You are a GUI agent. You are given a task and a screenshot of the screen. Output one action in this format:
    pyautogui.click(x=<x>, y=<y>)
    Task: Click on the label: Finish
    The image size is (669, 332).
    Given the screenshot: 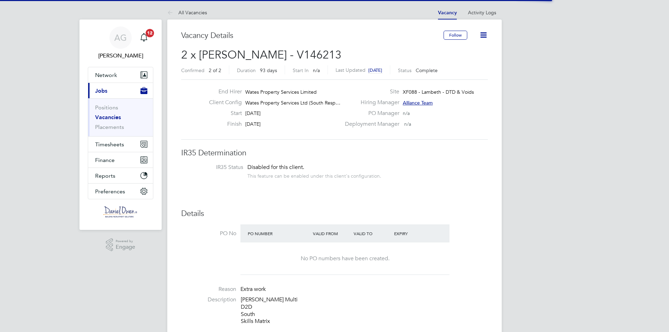 What is the action you would take?
    pyautogui.click(x=223, y=124)
    